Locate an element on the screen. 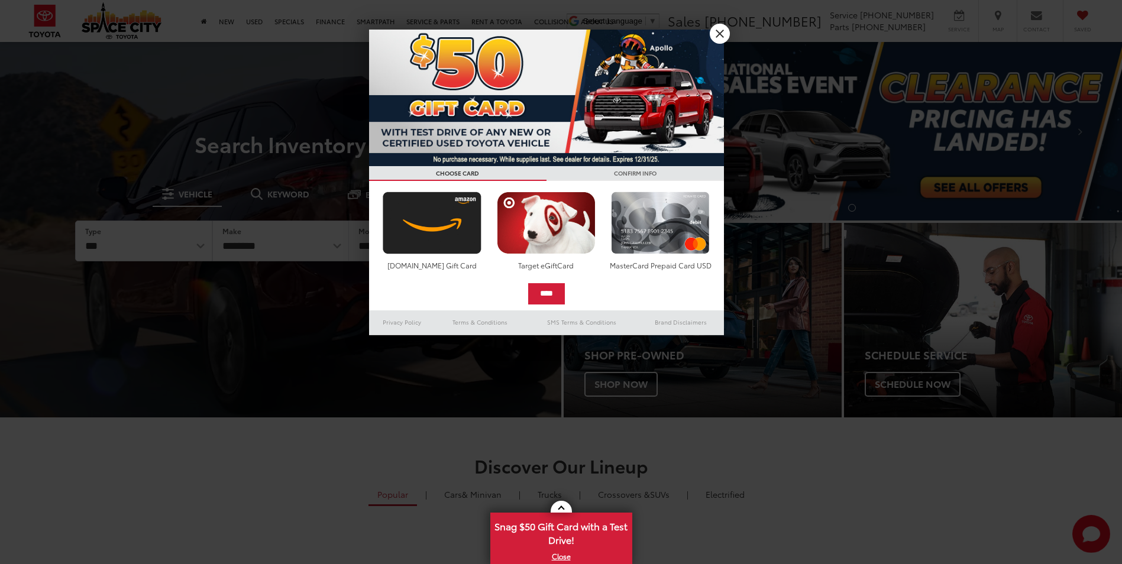  span: Snag $50 Gift Card with a Test Drive! is located at coordinates (561, 532).